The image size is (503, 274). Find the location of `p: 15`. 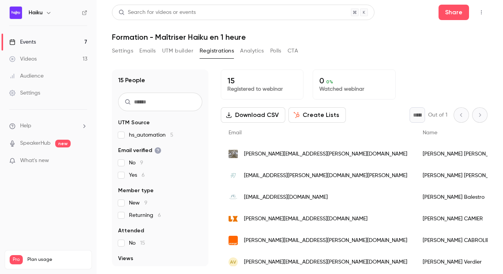

p: 15 is located at coordinates (262, 81).